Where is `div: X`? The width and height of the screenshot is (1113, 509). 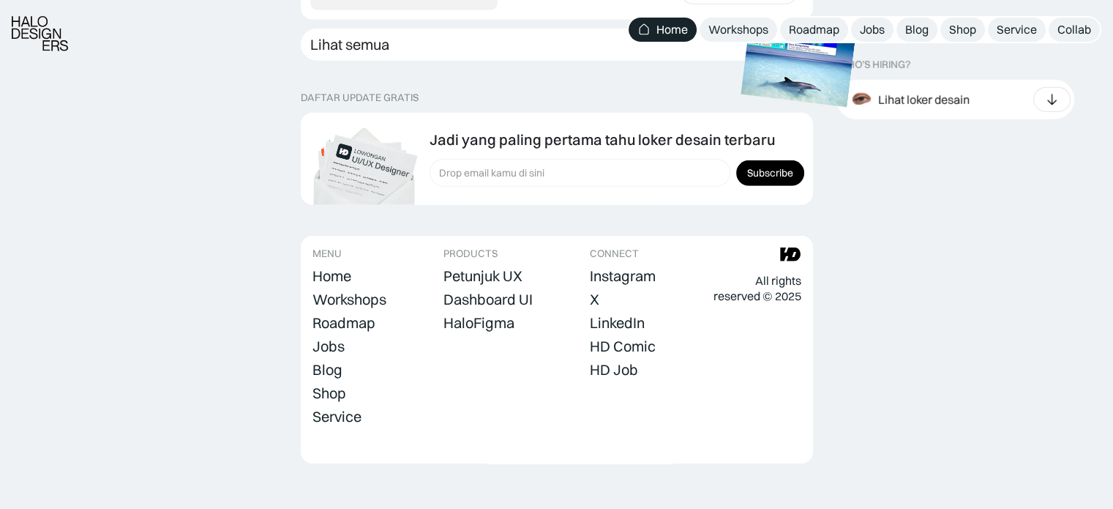 div: X is located at coordinates (594, 299).